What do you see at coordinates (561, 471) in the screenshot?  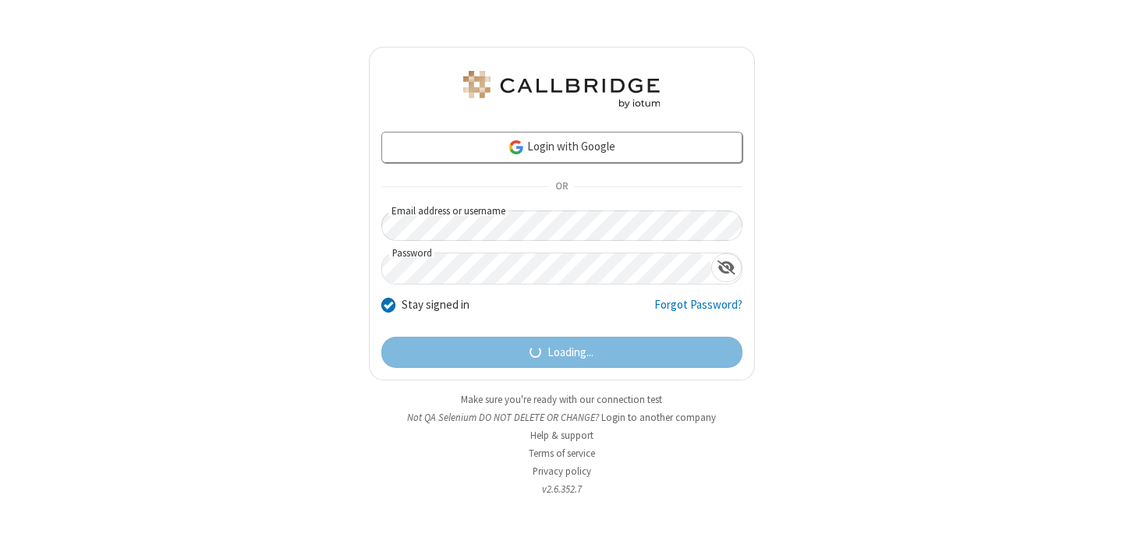 I see `a: Privacy policy` at bounding box center [561, 471].